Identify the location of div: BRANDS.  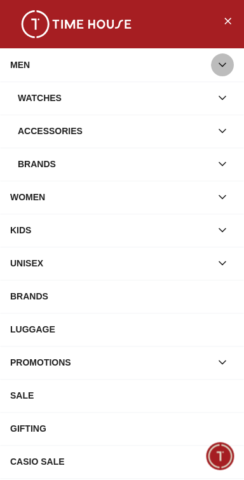
(122, 296).